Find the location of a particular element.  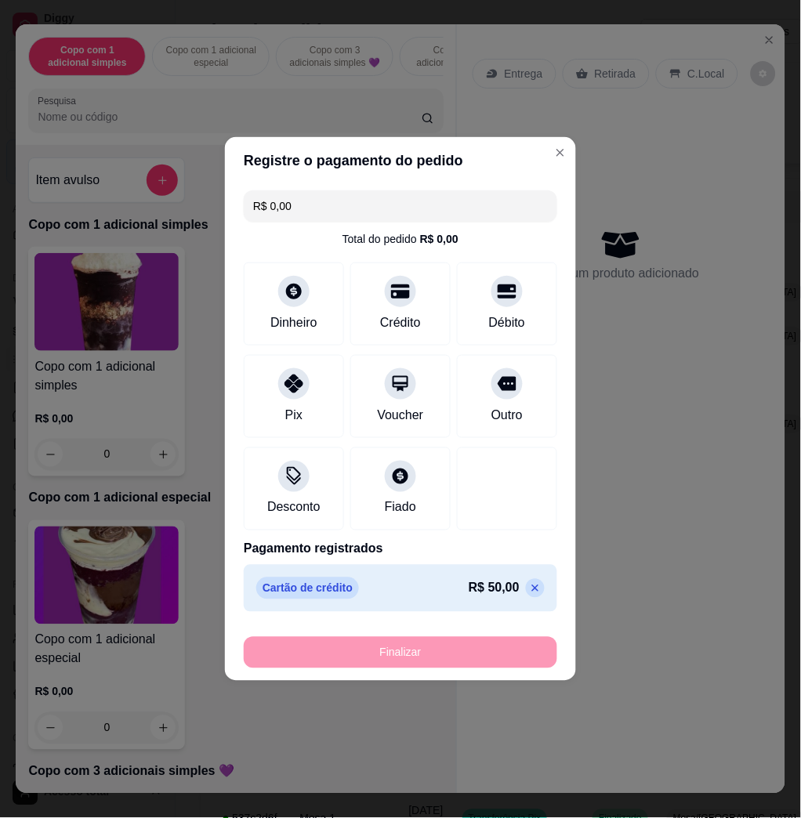

div: R$ 0,00 is located at coordinates (439, 239).